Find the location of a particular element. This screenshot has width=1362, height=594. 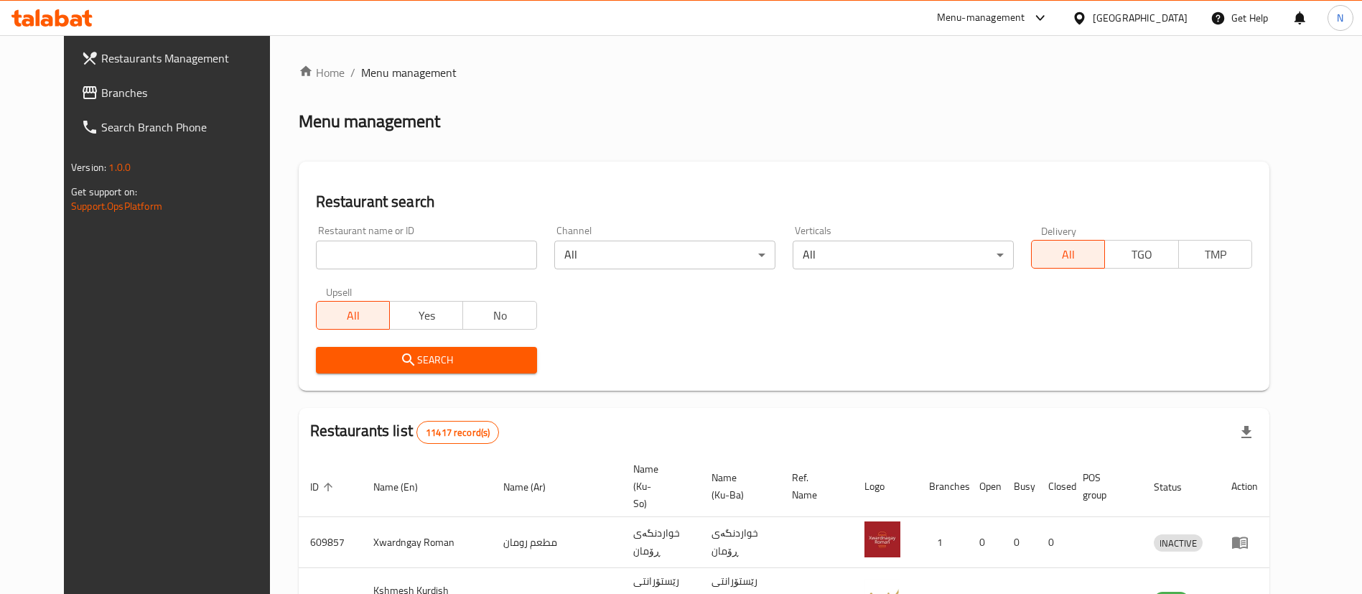

span: Search is located at coordinates (426, 360).